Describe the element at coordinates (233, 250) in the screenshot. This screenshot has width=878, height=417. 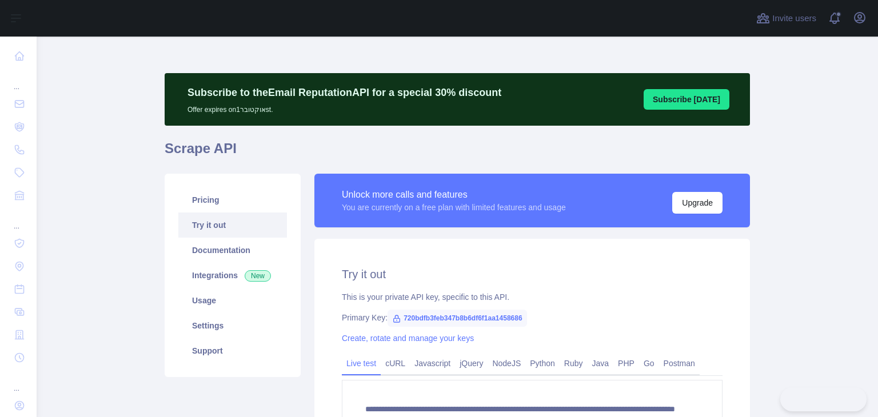
I see `a: Documentation` at that location.